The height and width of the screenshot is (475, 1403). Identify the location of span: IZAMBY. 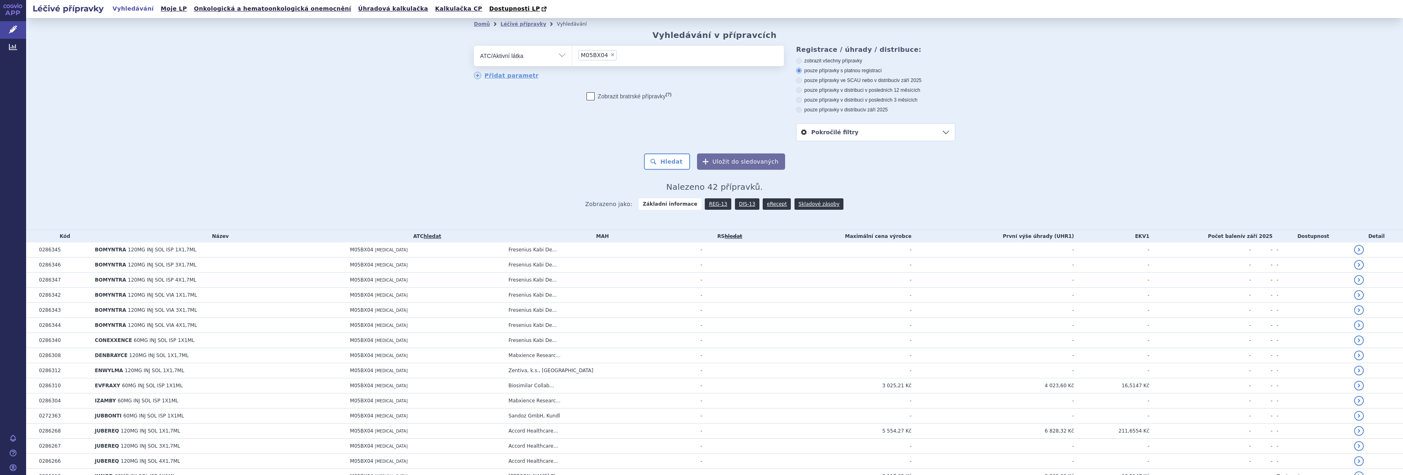
(106, 401).